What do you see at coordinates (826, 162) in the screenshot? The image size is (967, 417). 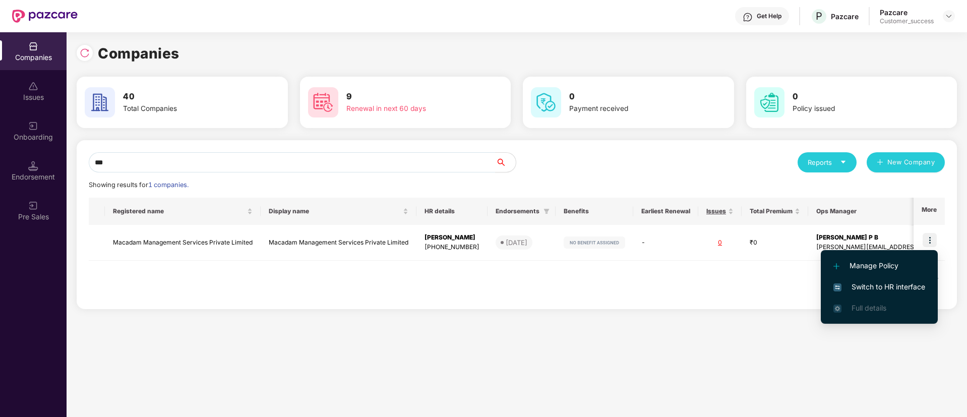 I see `div: Reports` at bounding box center [826, 162].